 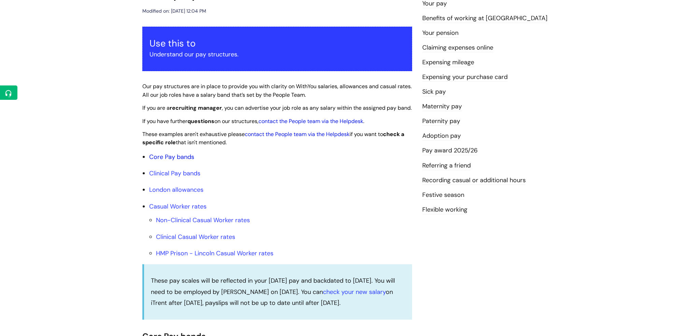 I want to click on a: Casual Worker rates, so click(x=178, y=206).